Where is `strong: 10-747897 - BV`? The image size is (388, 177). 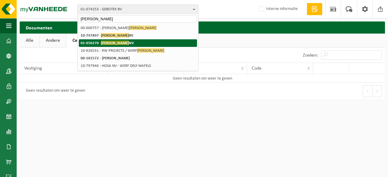 strong: 10-747897 - BV is located at coordinates (107, 35).